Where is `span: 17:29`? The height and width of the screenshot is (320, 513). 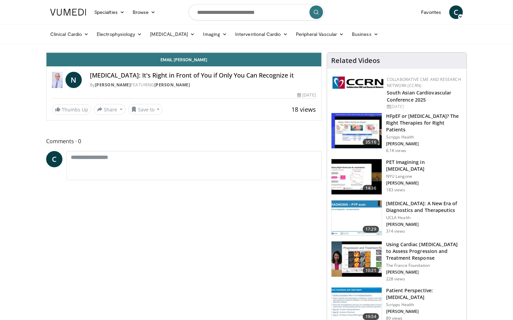 span: 17:29 is located at coordinates (371, 230).